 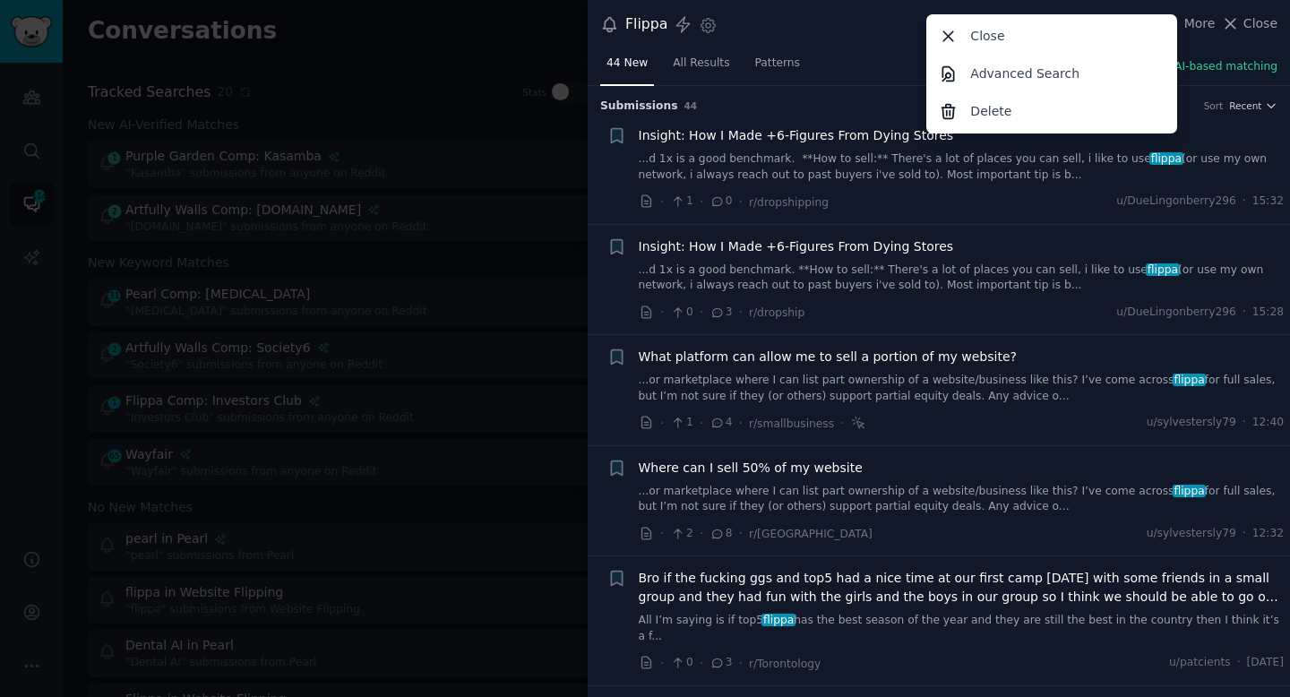 I want to click on span: 15:32, so click(x=1267, y=201).